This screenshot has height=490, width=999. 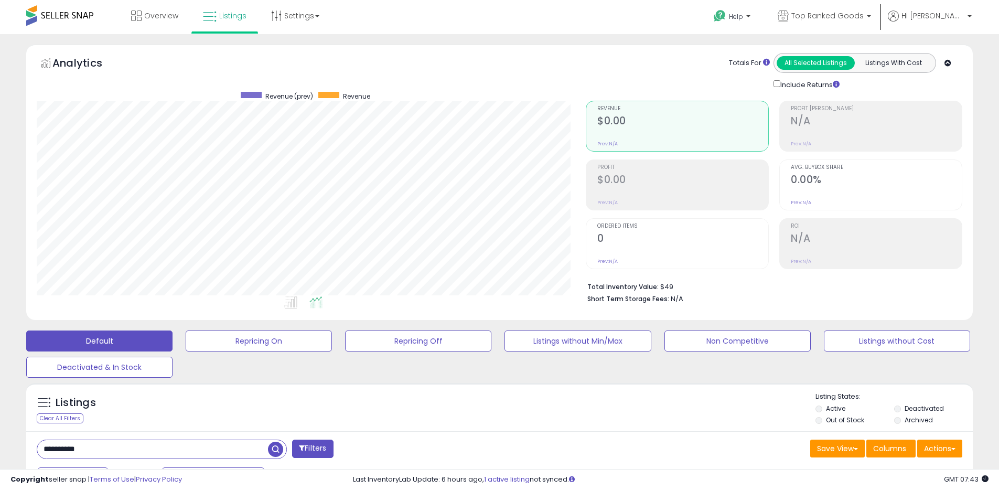 I want to click on button: Repricing On, so click(x=258, y=341).